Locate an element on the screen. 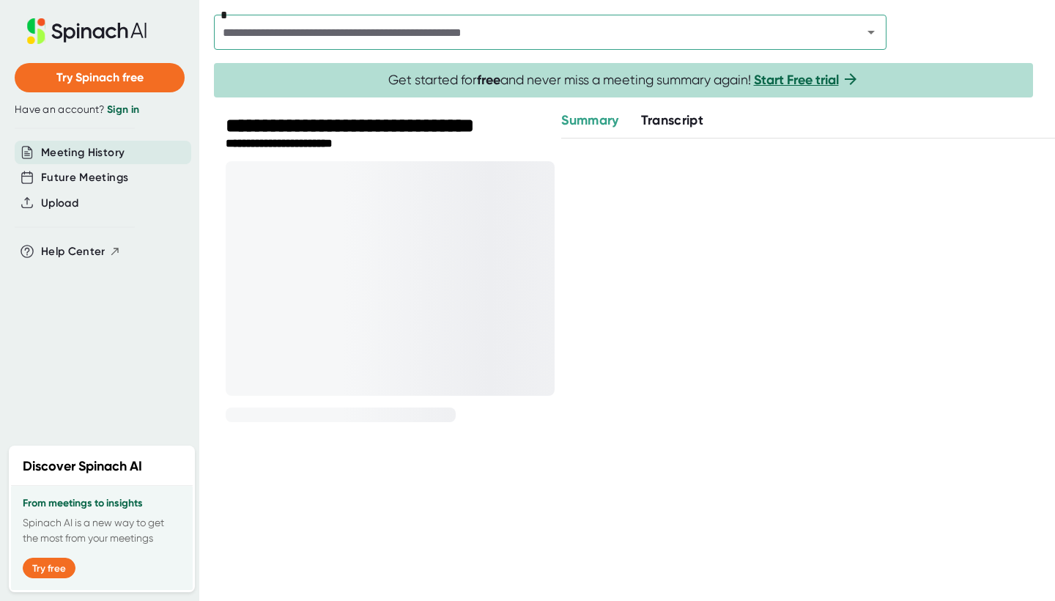 The image size is (1055, 601). span: Future Meetings is located at coordinates (84, 177).